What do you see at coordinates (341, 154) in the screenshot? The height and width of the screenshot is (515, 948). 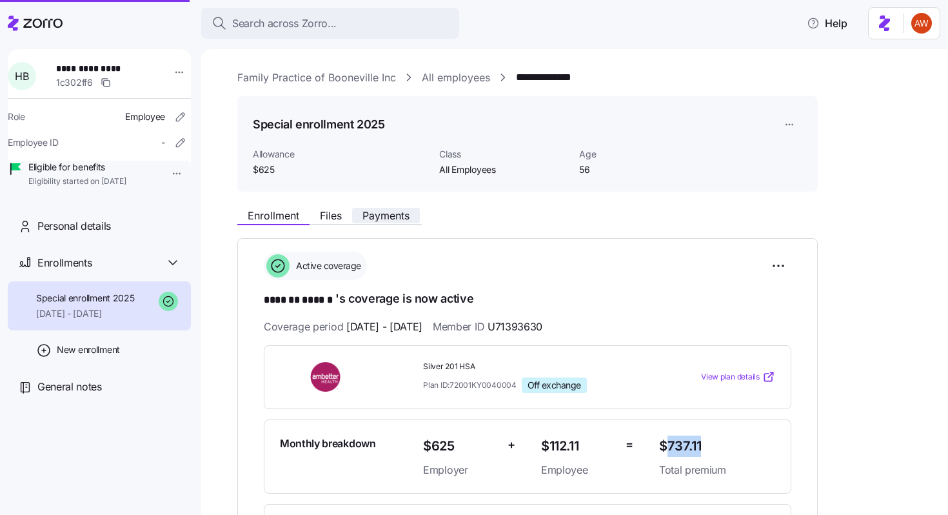 I see `span: Allowance` at bounding box center [341, 154].